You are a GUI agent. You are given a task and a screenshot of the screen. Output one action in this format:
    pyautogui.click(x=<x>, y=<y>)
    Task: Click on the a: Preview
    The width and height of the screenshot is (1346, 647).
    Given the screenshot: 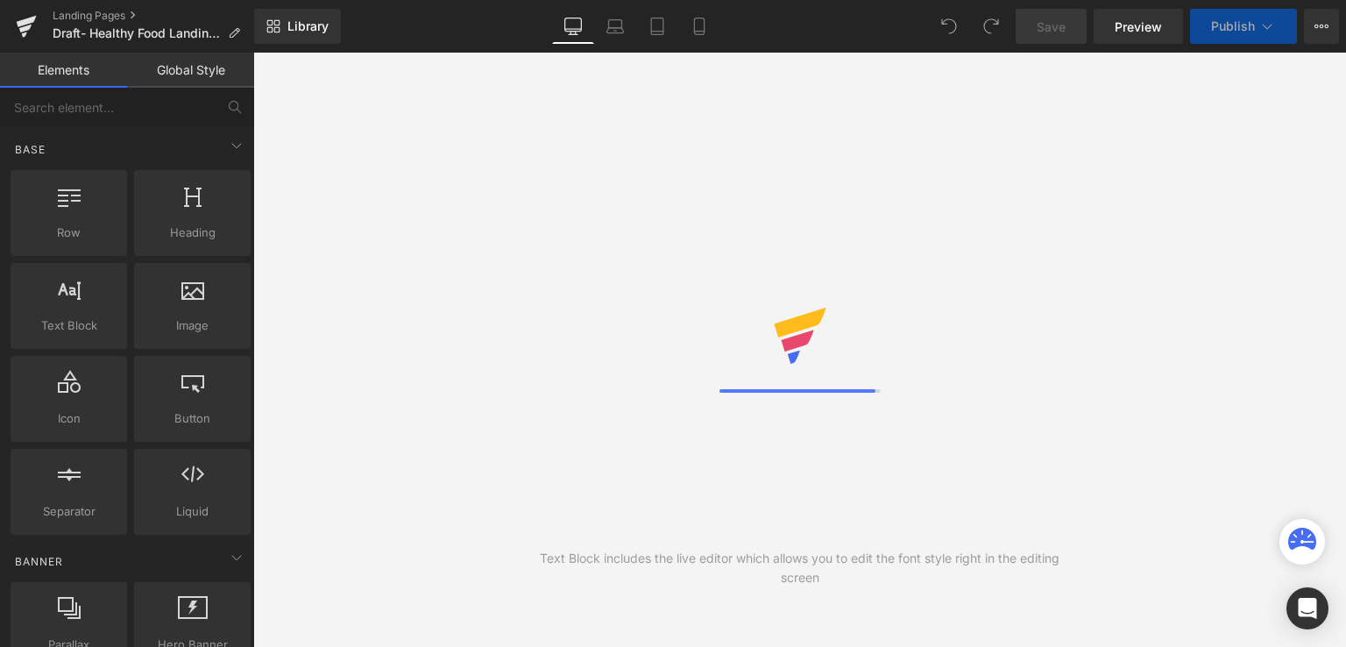 What is the action you would take?
    pyautogui.click(x=1139, y=26)
    